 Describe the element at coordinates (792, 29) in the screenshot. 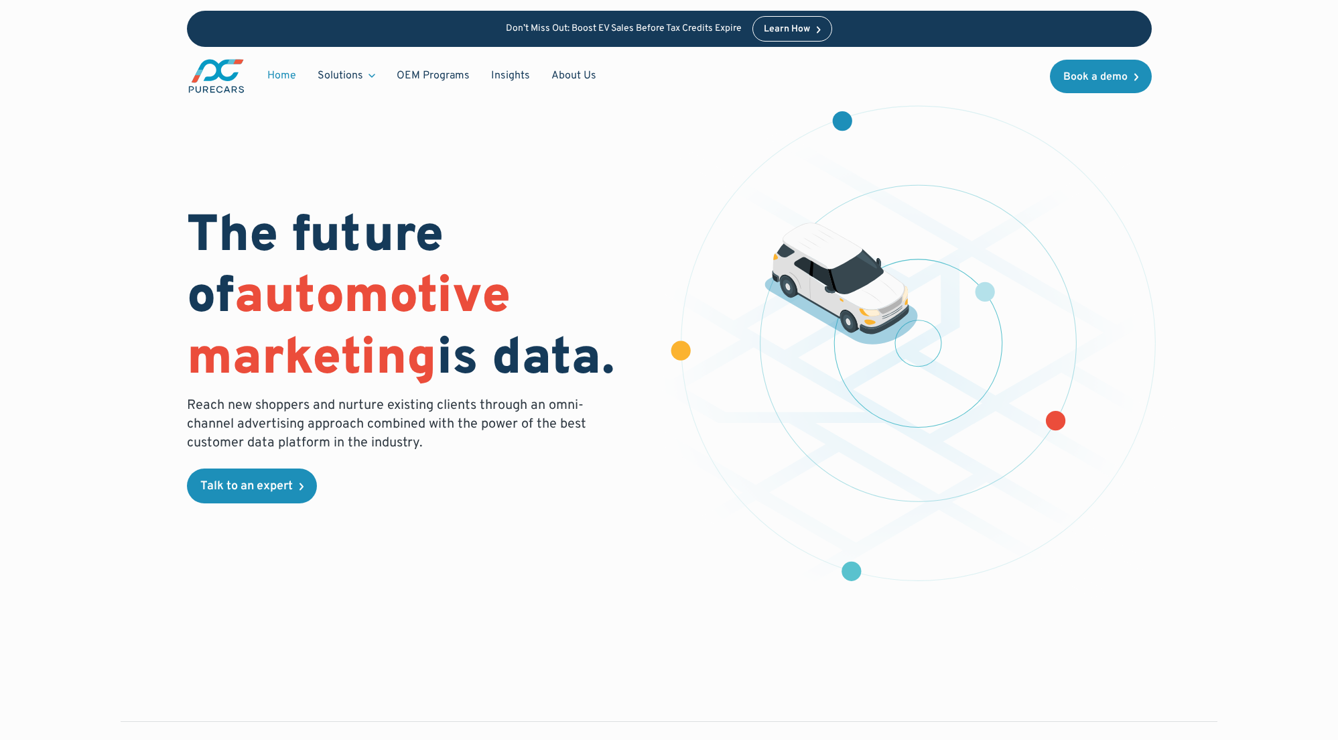

I see `a: Learn How` at that location.